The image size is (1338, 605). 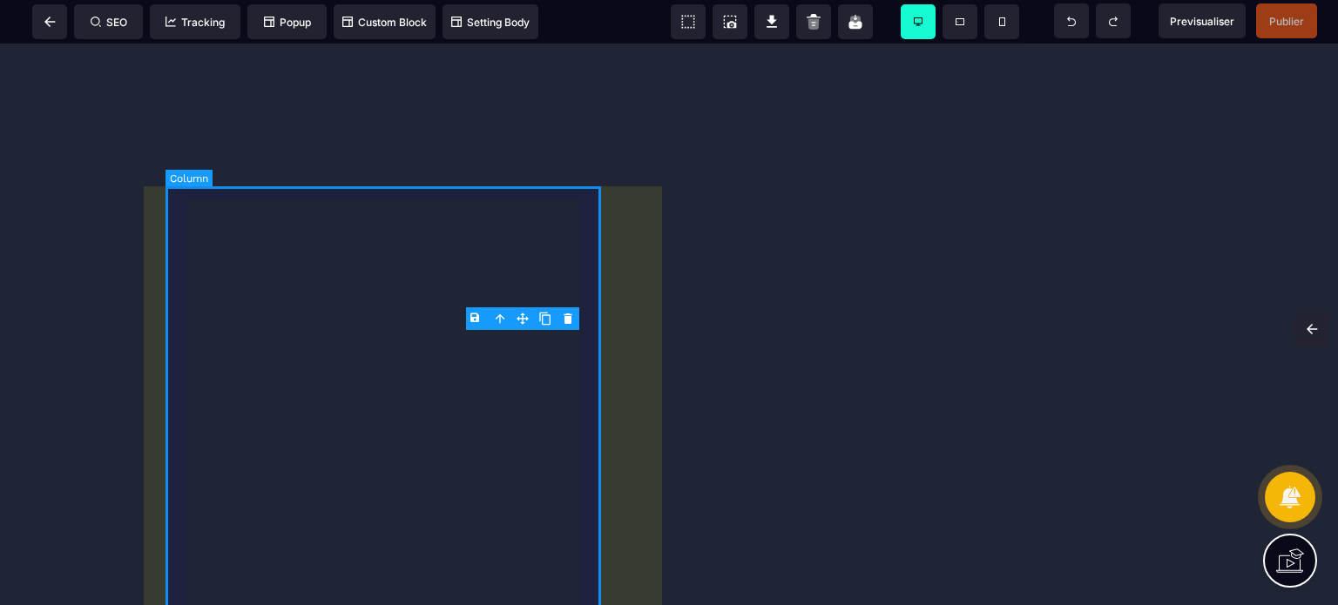 What do you see at coordinates (195, 22) in the screenshot?
I see `span: Tracking` at bounding box center [195, 22].